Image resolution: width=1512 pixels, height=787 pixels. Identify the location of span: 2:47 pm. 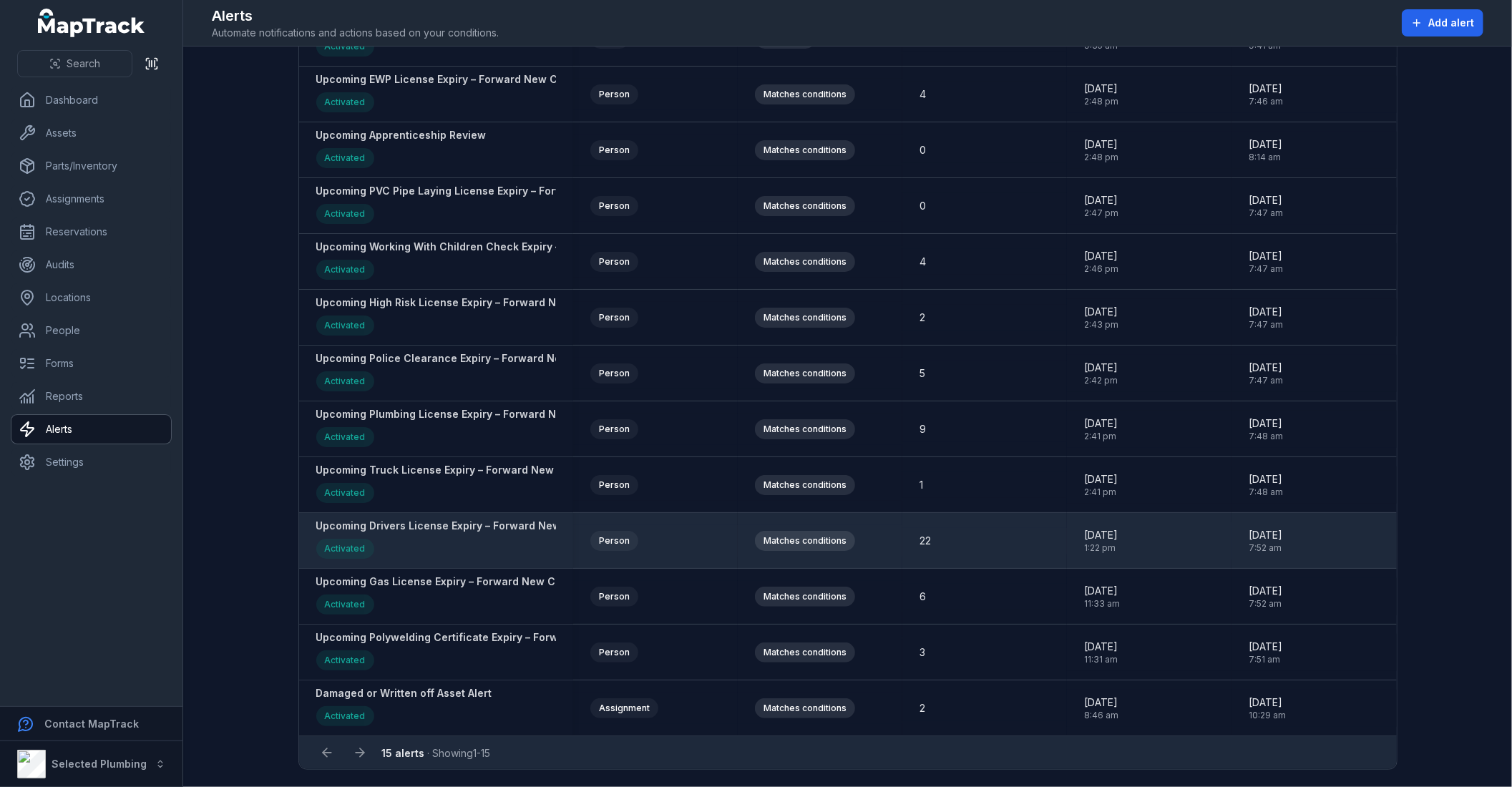
(1101, 214).